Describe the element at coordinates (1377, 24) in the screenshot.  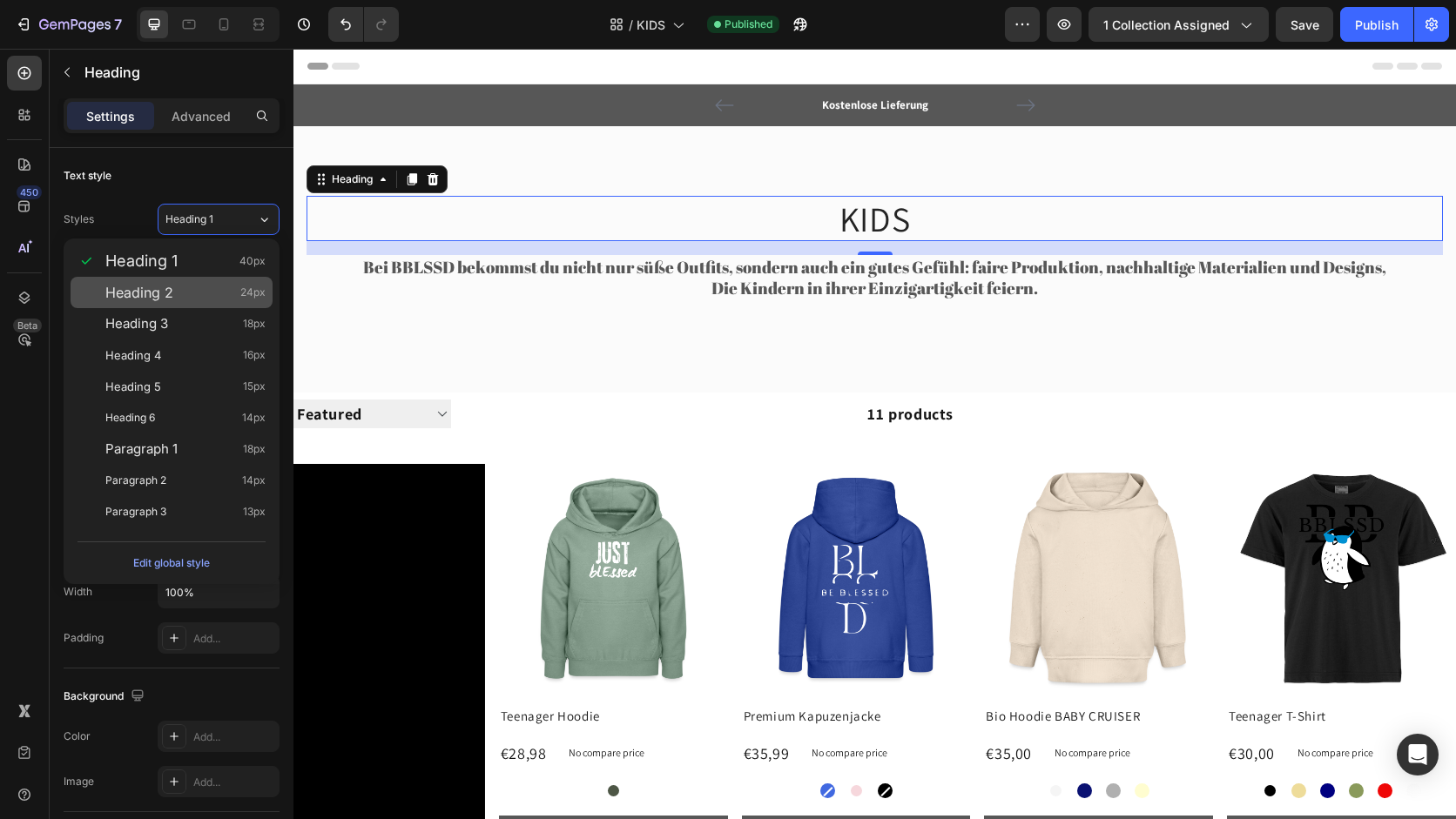
I see `div: Publish` at that location.